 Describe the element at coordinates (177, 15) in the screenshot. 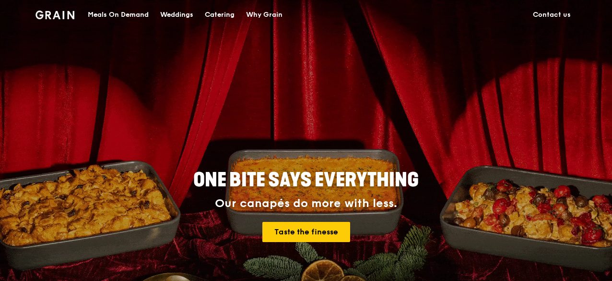

I see `div: Weddings` at that location.